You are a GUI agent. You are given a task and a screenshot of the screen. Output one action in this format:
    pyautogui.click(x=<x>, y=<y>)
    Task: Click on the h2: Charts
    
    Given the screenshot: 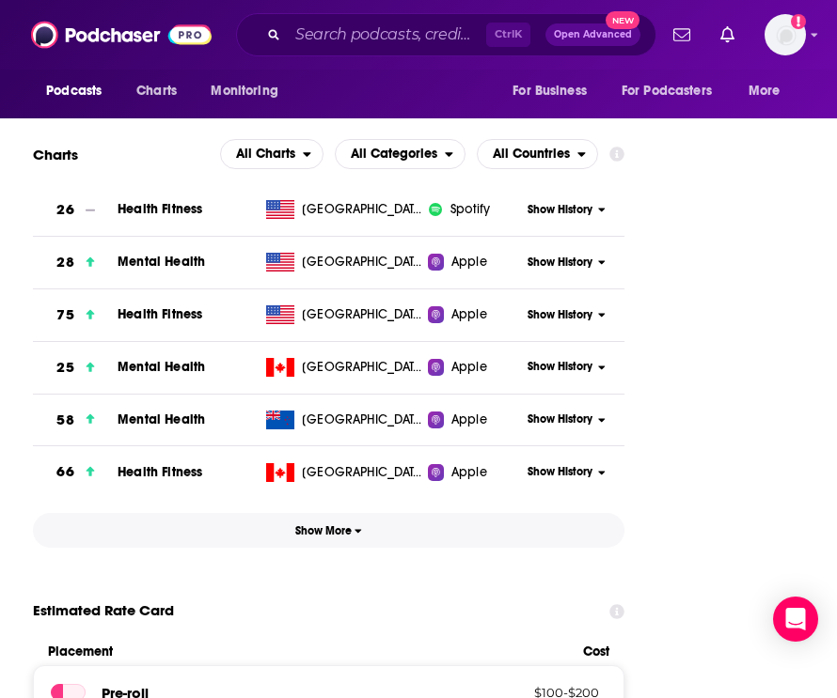 What is the action you would take?
    pyautogui.click(x=55, y=154)
    